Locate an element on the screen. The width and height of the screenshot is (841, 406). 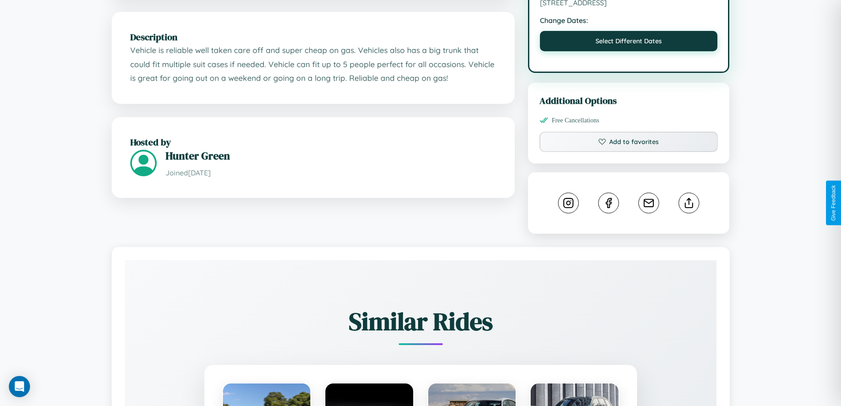
h2: Description is located at coordinates (313, 37).